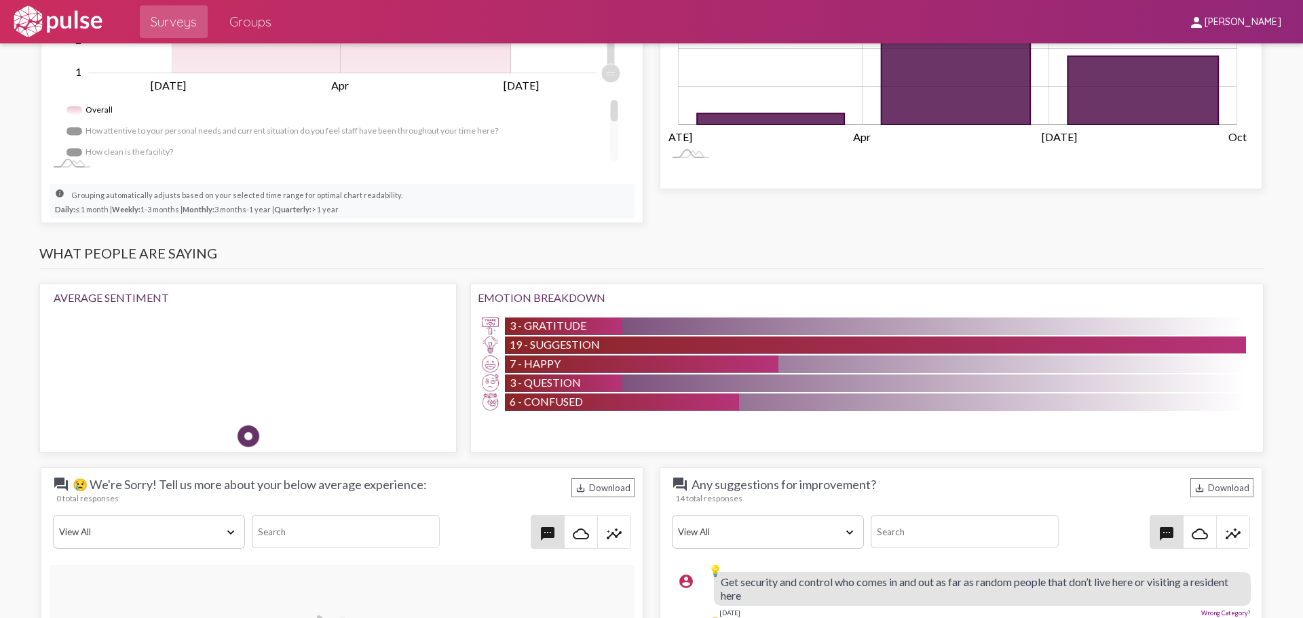 The image size is (1303, 618). I want to click on tspan: 1, so click(78, 71).